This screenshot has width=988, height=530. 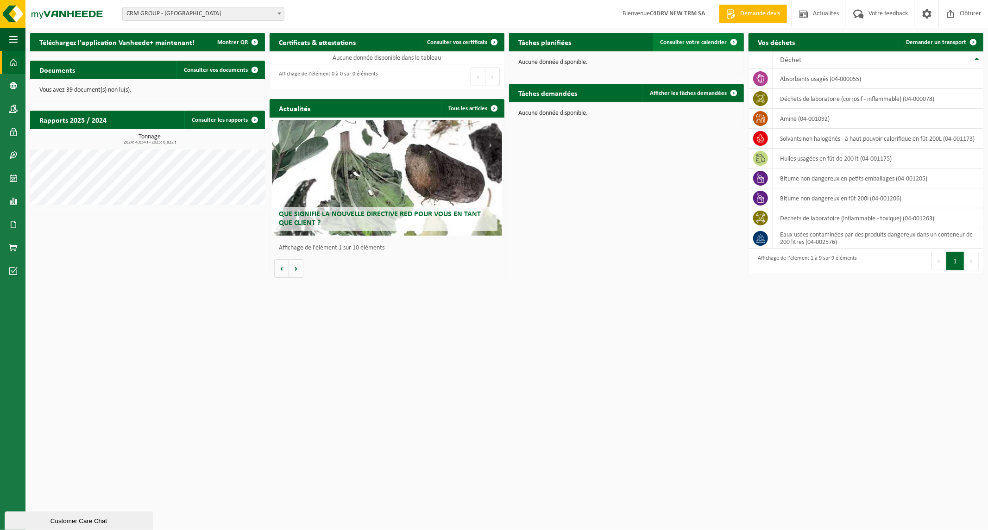 What do you see at coordinates (296, 269) in the screenshot?
I see `button: Volgende` at bounding box center [296, 269].